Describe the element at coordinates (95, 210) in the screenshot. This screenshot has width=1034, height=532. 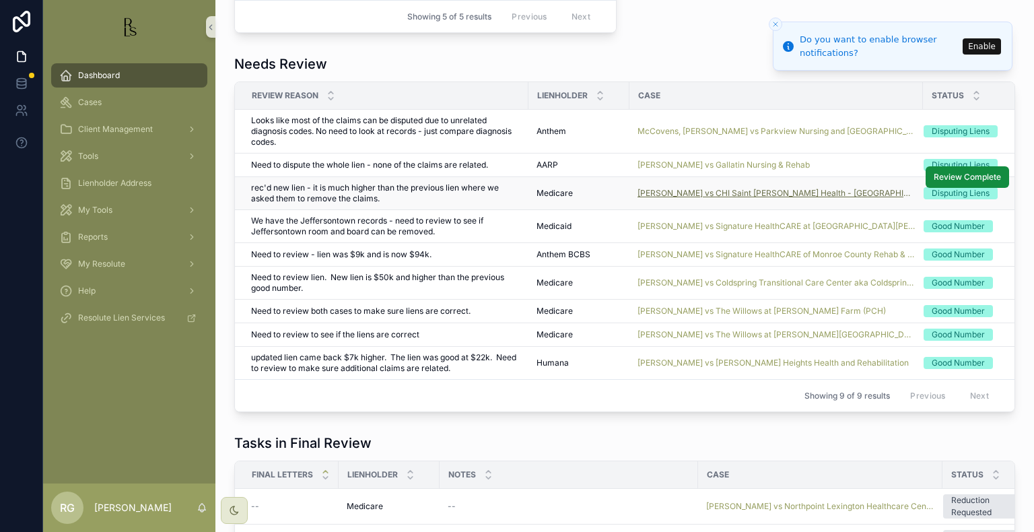
I see `span: My Tools` at that location.